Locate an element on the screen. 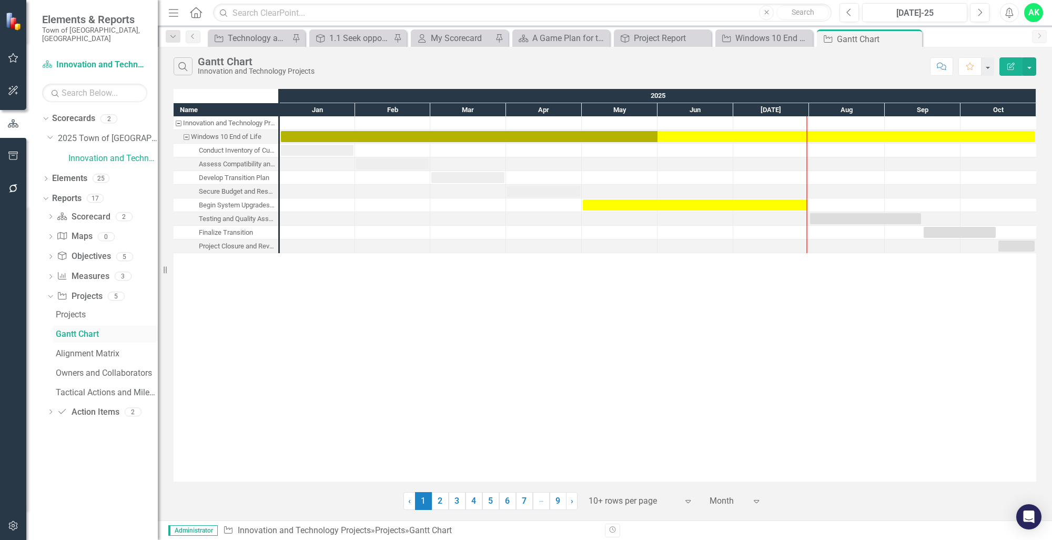 This screenshot has width=1052, height=540. div: Task: Innovation and Technology Projects Start date: 2025-01-01 End date: 2025-01-02 is located at coordinates (226, 123).